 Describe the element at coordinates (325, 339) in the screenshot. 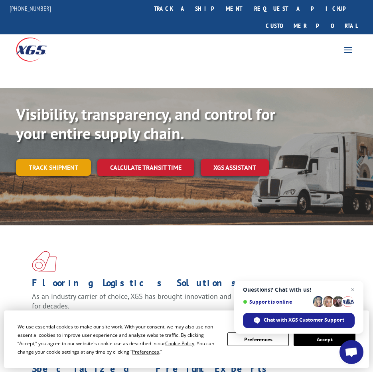

I see `button: Accept` at that location.